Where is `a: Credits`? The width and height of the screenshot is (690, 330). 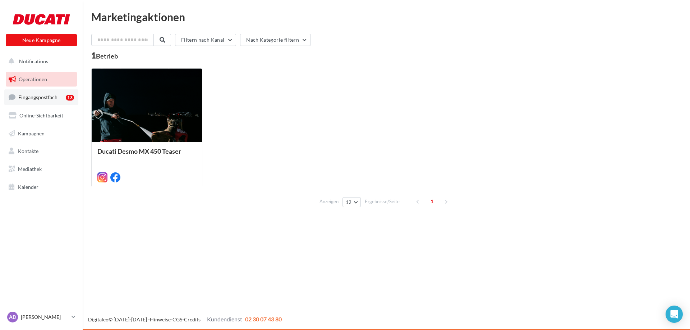 a: Credits is located at coordinates (192, 319).